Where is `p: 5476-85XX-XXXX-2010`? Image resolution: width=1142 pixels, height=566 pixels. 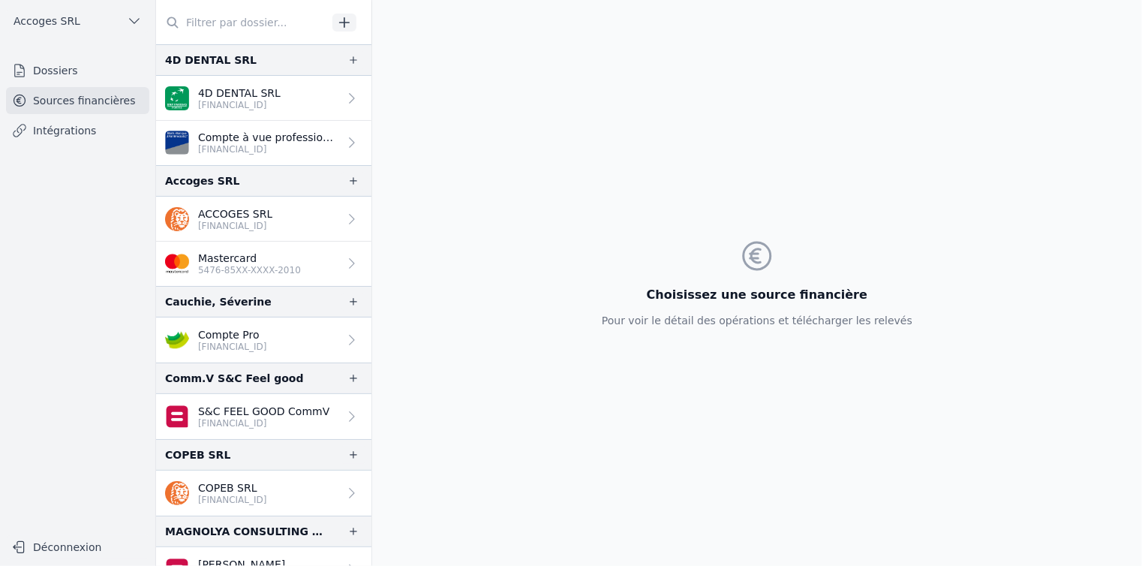 p: 5476-85XX-XXXX-2010 is located at coordinates (249, 270).